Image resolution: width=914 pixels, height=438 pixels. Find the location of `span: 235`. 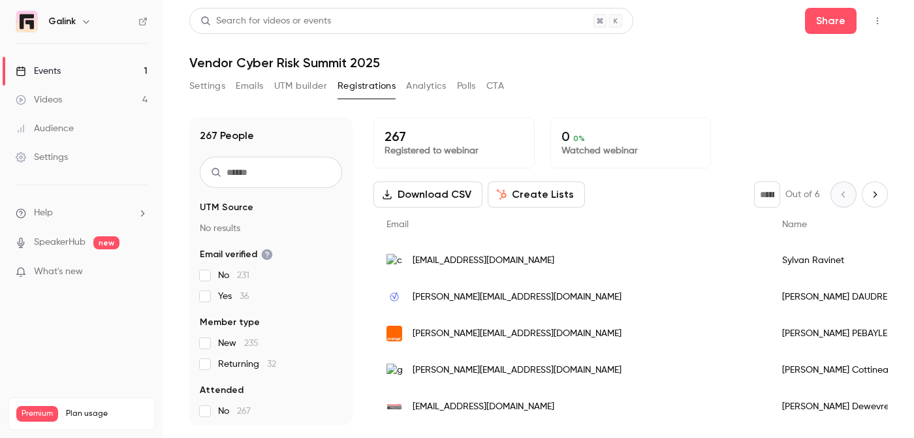

span: 235 is located at coordinates (251, 343).